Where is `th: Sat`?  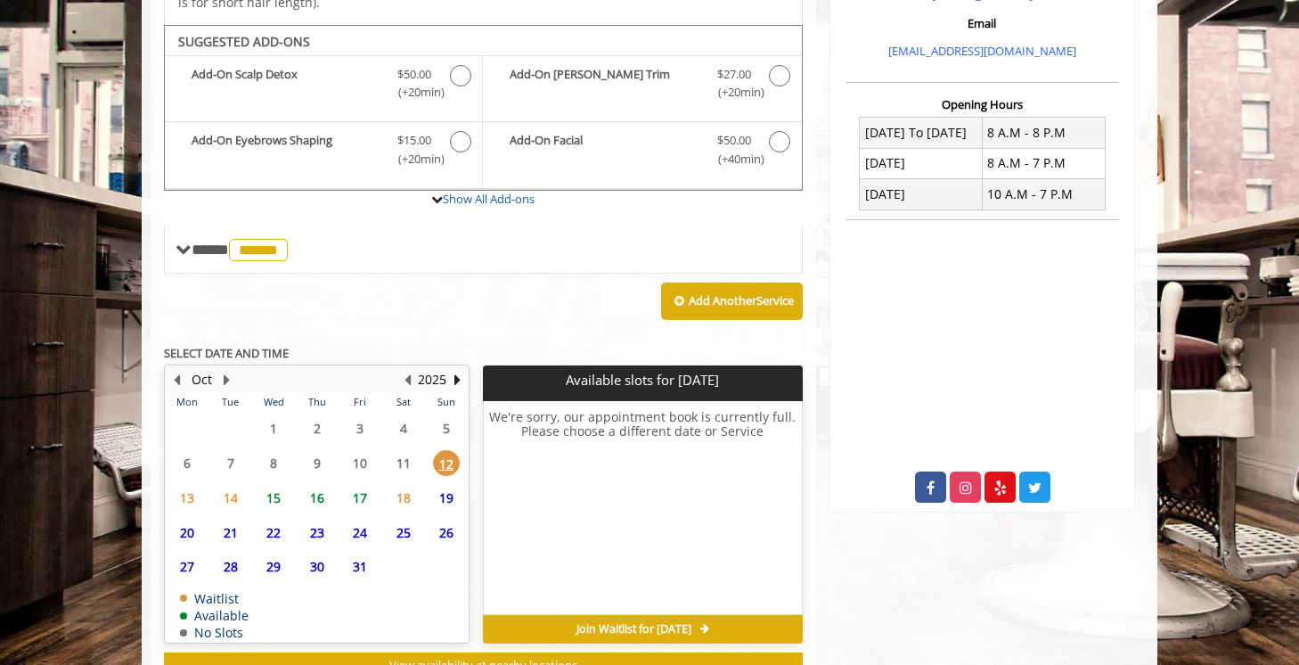 th: Sat is located at coordinates (403, 402).